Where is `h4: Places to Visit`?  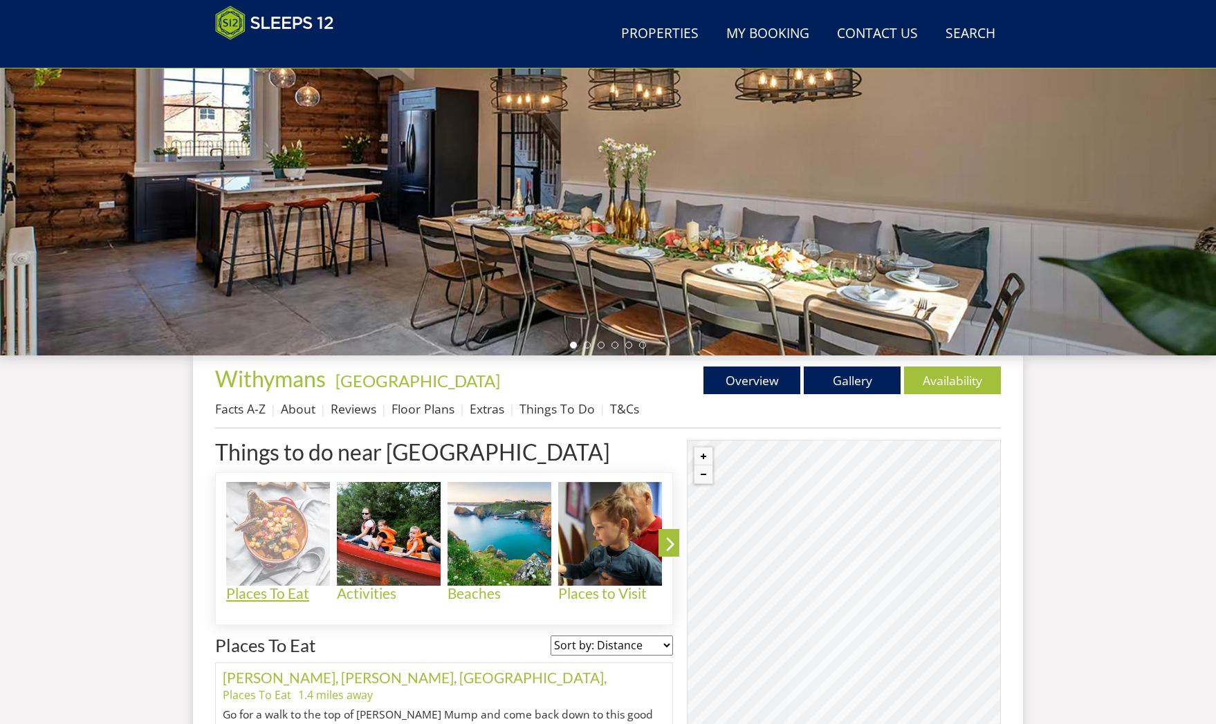 h4: Places to Visit is located at coordinates (610, 593).